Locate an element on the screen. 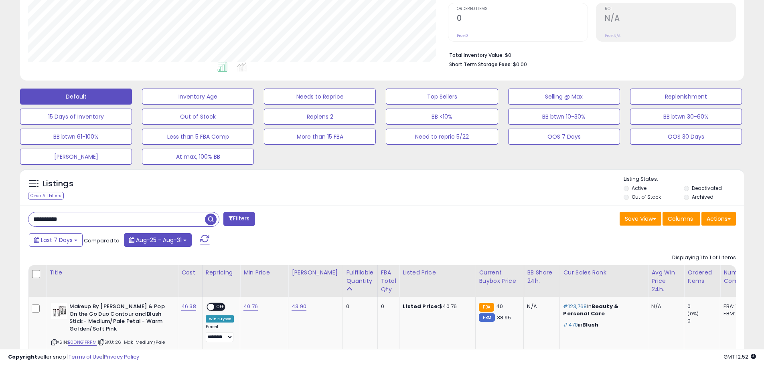 The width and height of the screenshot is (764, 365). button: At max, 100% BB is located at coordinates (198, 157).